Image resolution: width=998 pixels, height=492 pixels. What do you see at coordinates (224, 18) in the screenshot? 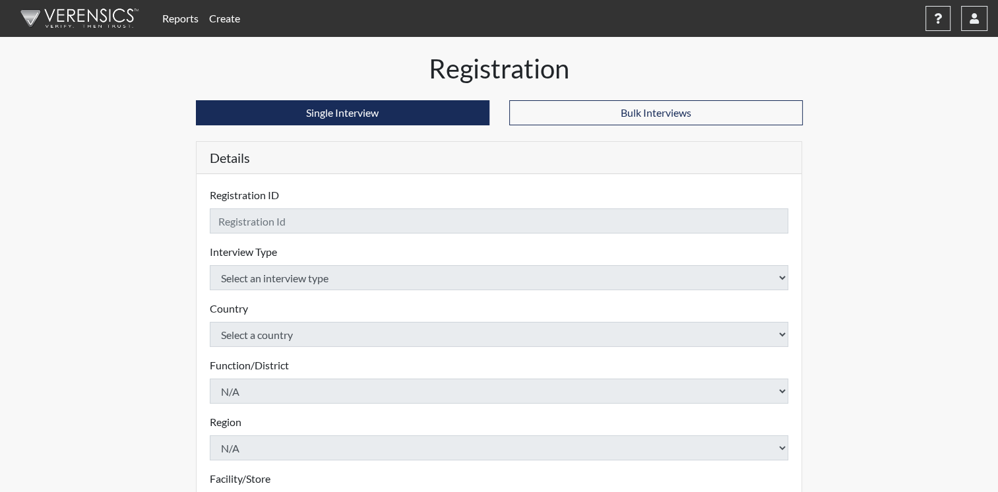
I see `a: Create` at bounding box center [224, 18].